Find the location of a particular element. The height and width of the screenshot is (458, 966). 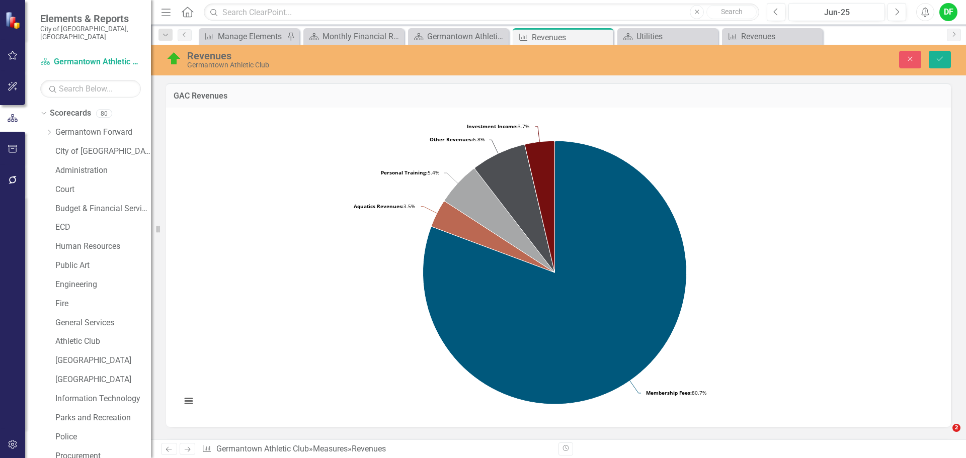

text: 6.8% is located at coordinates (457, 139).